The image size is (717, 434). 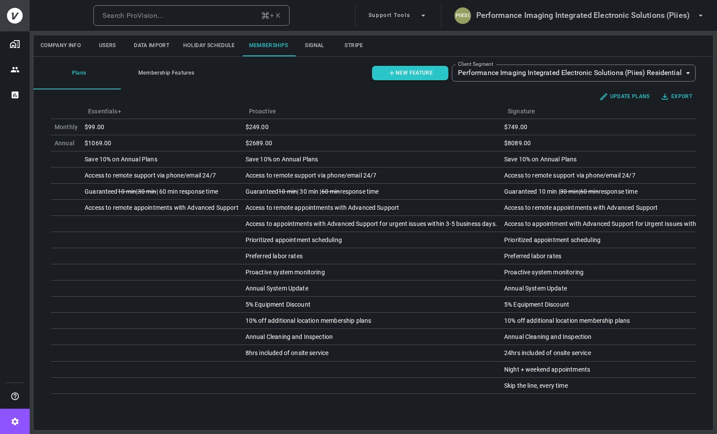 I want to click on div: Access to appointments with Advanced Support for urgent issues within 3-5 business days., so click(x=371, y=224).